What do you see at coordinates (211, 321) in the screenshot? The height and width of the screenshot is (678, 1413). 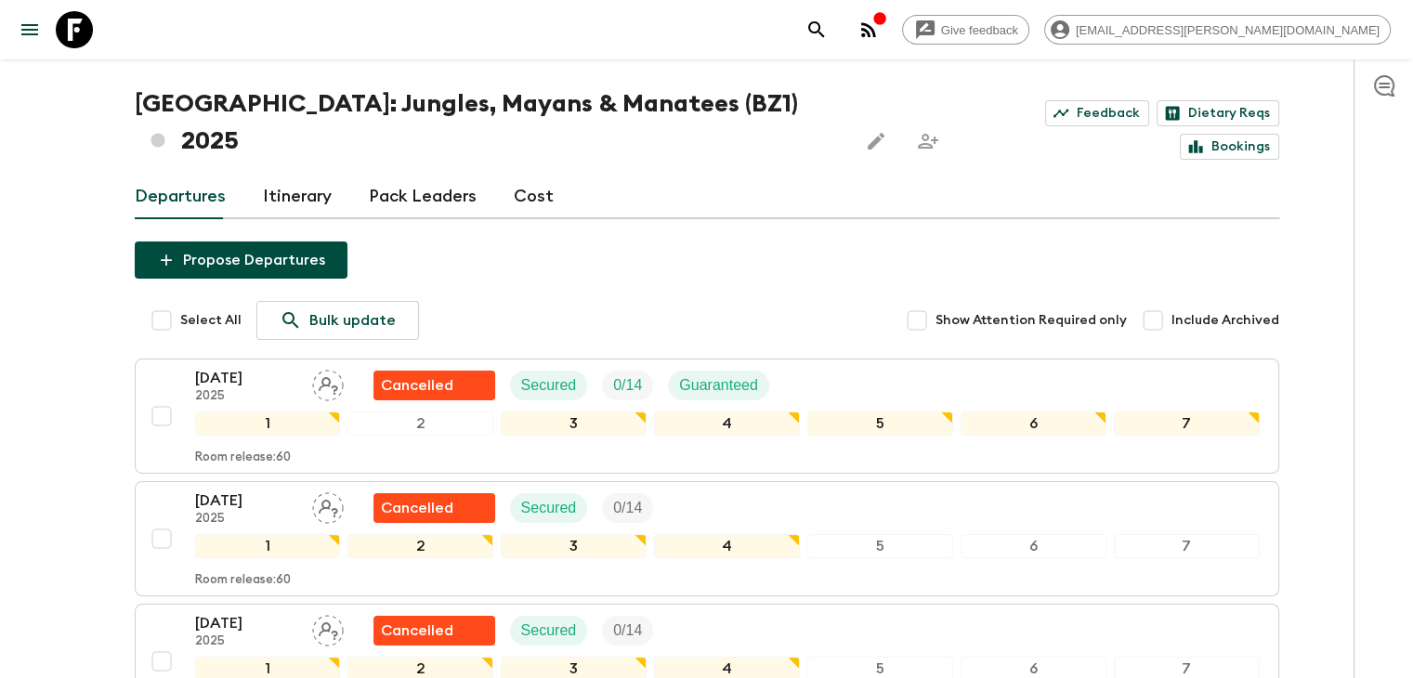 I see `span: Select All` at bounding box center [211, 321].